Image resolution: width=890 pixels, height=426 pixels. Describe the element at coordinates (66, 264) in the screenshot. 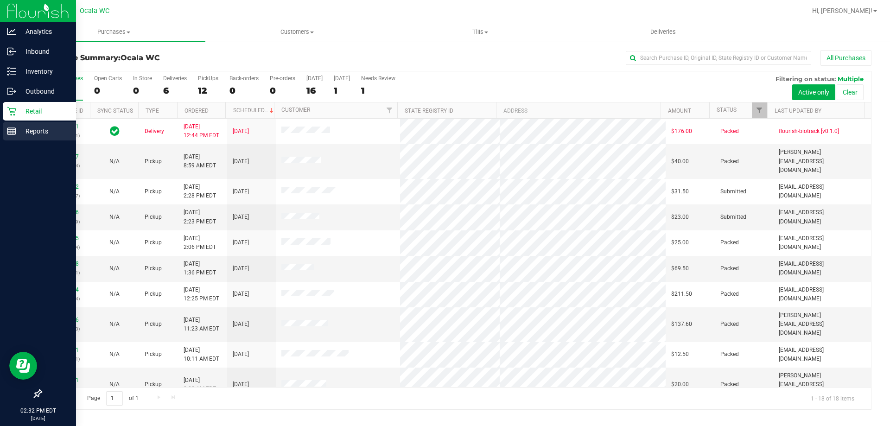

I see `a: 12003698` at that location.